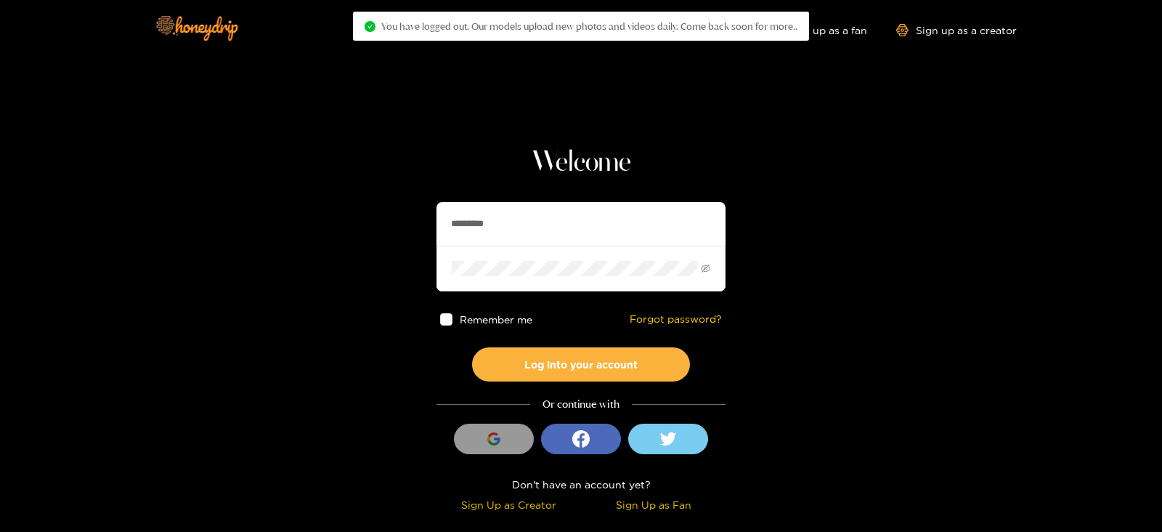 The image size is (1162, 532). I want to click on span: eye-invisible, so click(705, 268).